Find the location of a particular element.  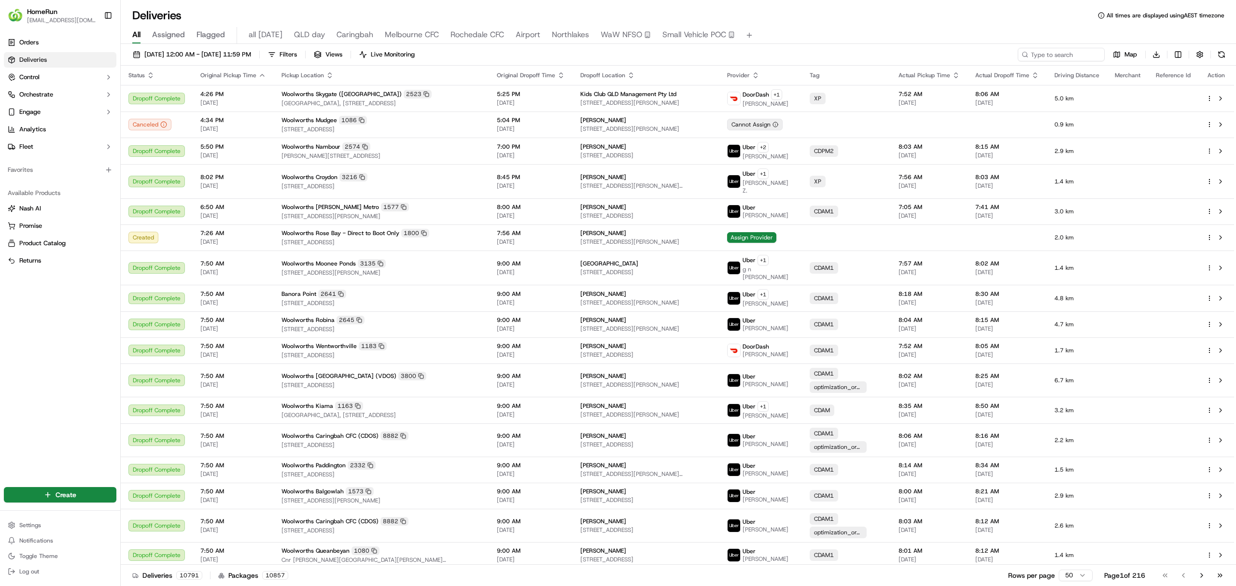

span: Control is located at coordinates (29, 77).